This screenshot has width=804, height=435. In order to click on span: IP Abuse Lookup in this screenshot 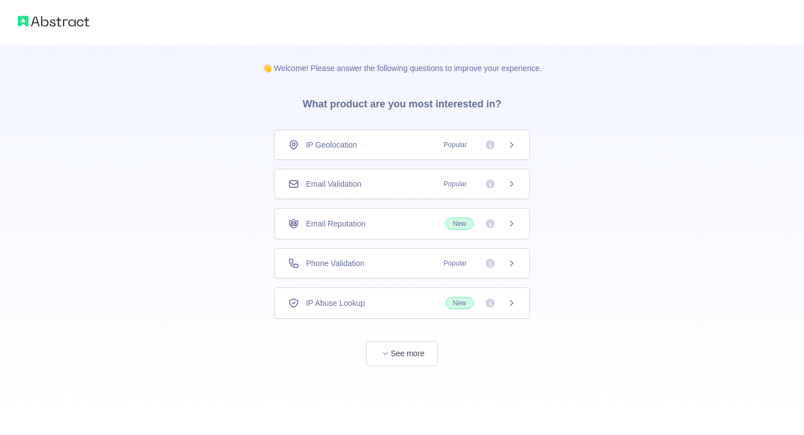, I will do `click(336, 303)`.